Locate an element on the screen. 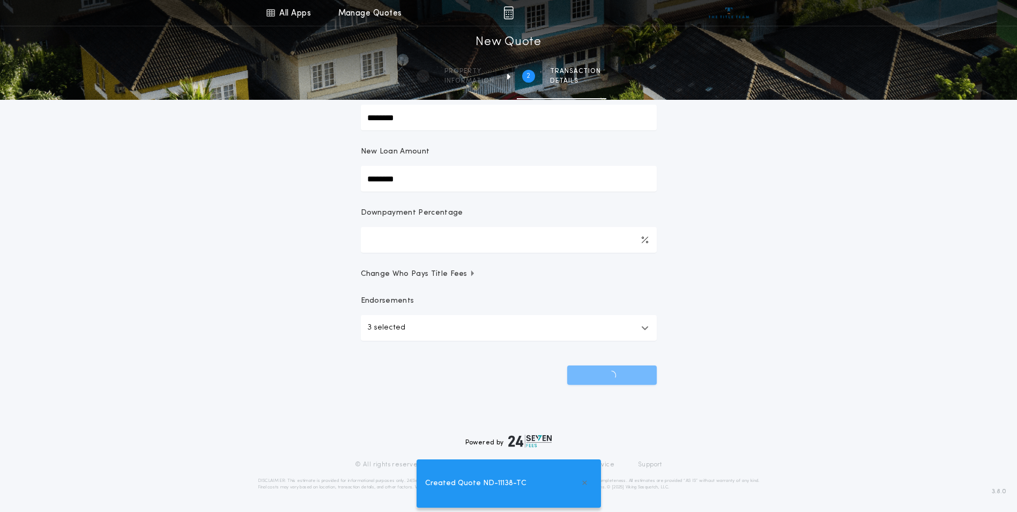  p: 3 selected is located at coordinates (386, 328).